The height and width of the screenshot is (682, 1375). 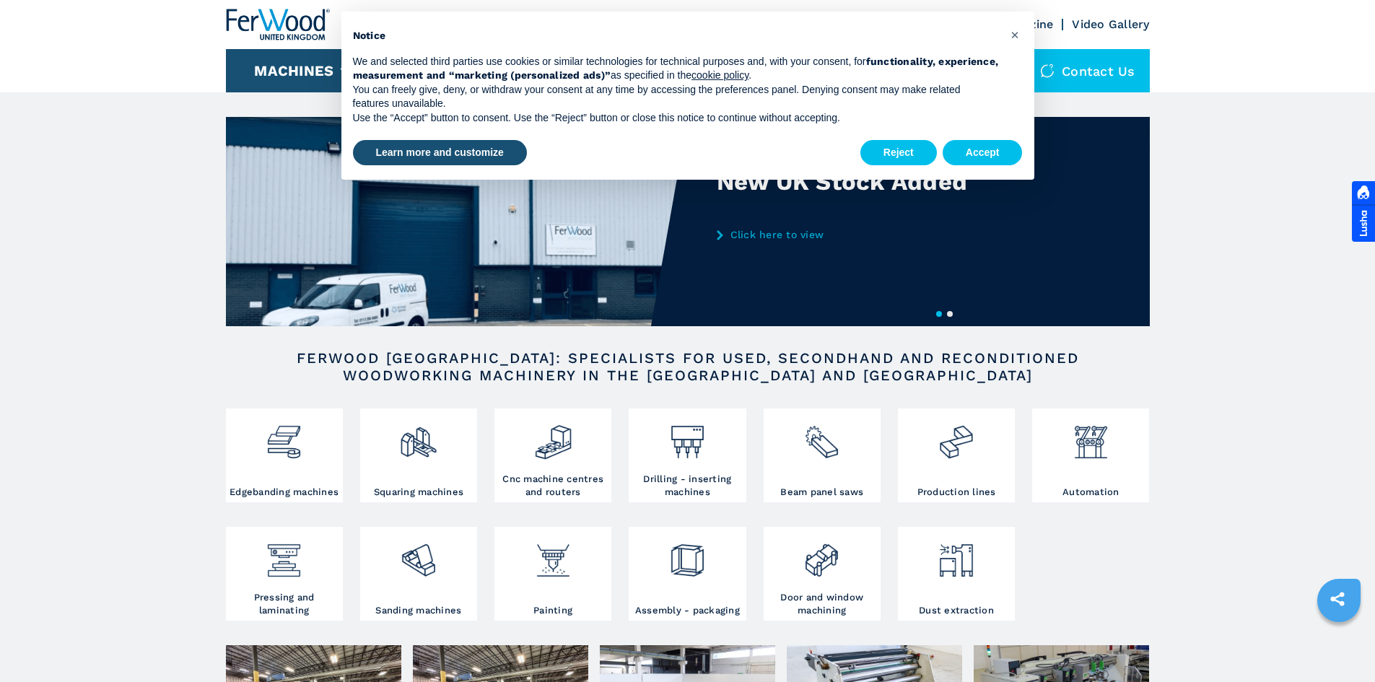 I want to click on h3: Automation, so click(x=1090, y=492).